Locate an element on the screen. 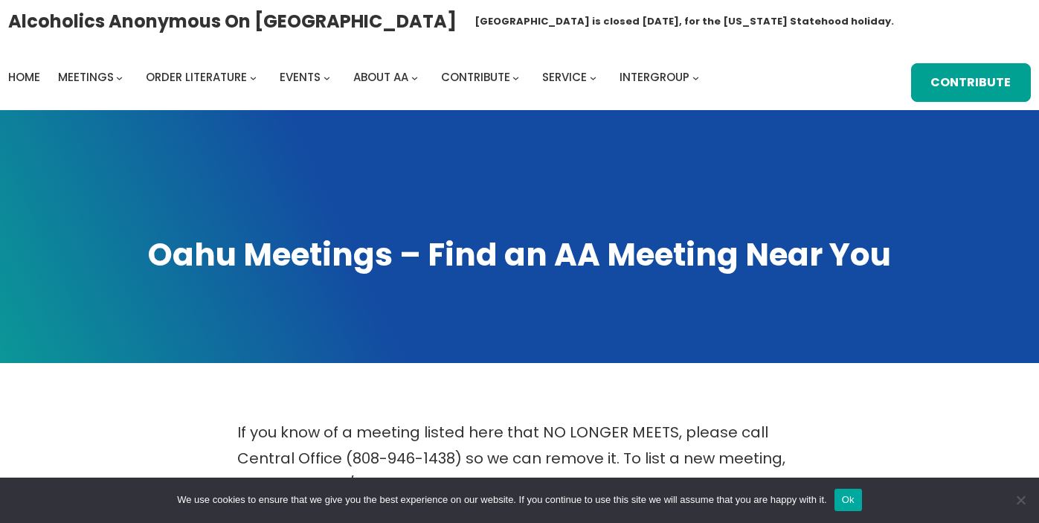  span: Order Literature is located at coordinates (196, 77).